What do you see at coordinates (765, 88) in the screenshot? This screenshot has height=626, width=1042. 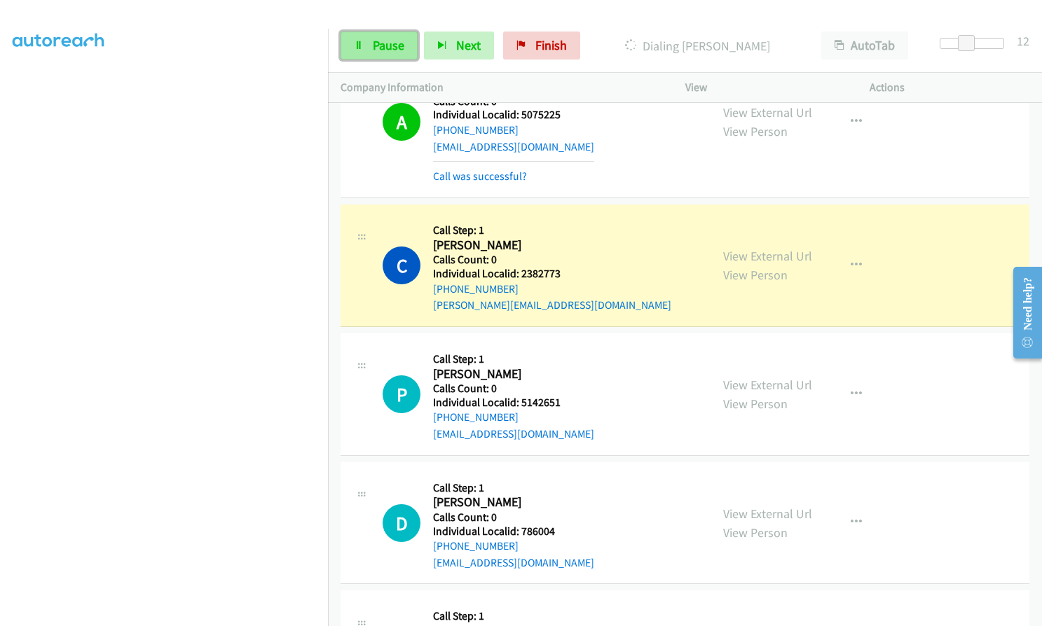 I see `p: View` at bounding box center [765, 88].